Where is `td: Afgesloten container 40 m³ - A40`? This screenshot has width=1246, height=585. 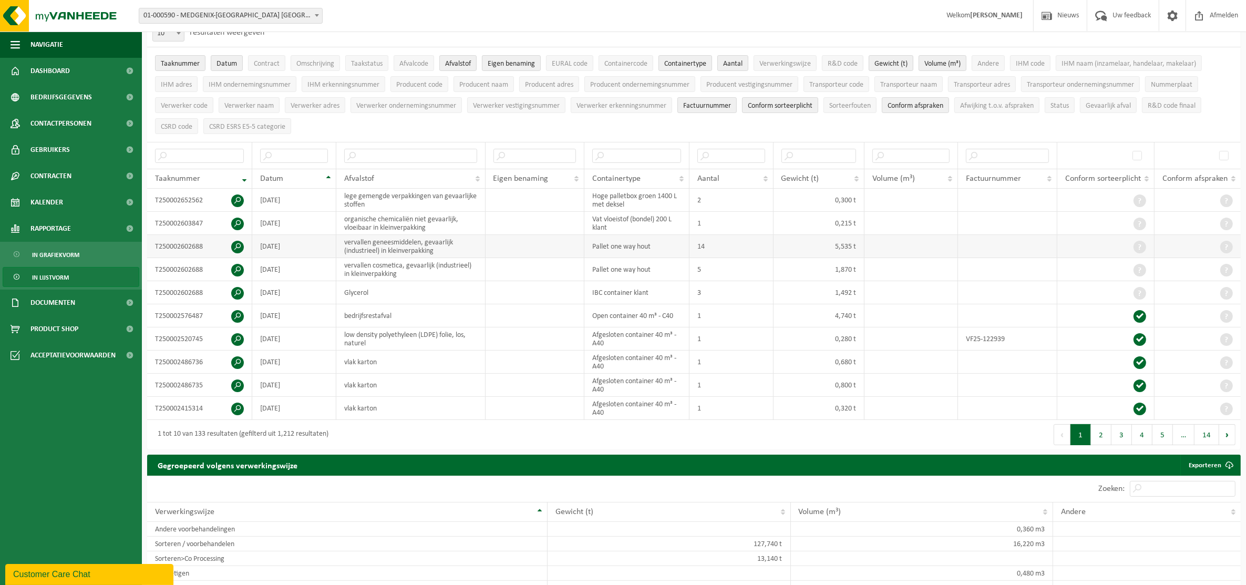
td: Afgesloten container 40 m³ - A40 is located at coordinates (637, 362).